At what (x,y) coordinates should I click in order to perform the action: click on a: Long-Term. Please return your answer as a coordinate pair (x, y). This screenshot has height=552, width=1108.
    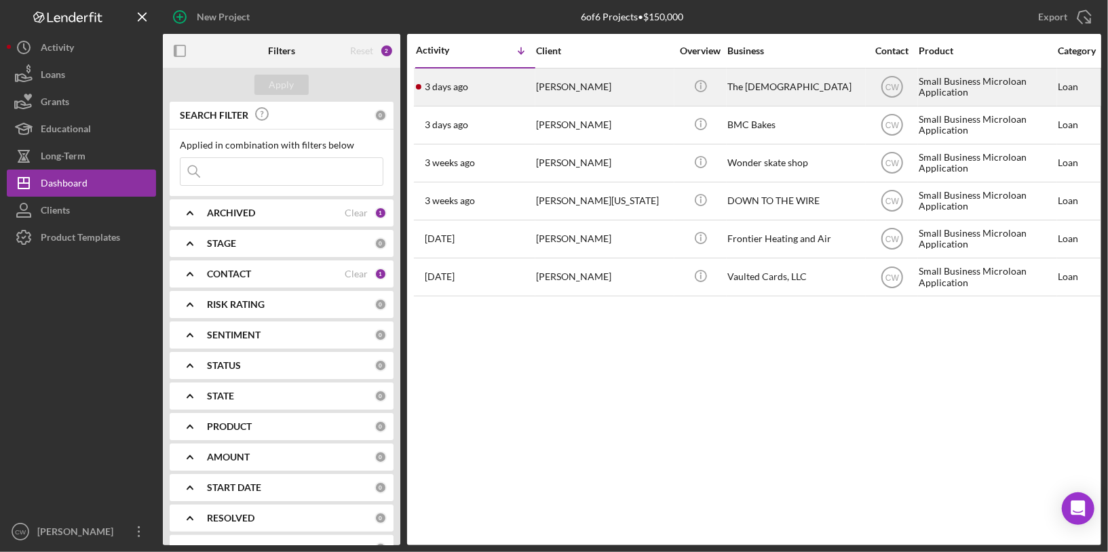
    Looking at the image, I should click on (81, 156).